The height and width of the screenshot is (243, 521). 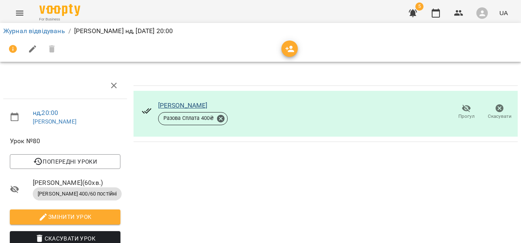 I want to click on span: 5, so click(x=420, y=7).